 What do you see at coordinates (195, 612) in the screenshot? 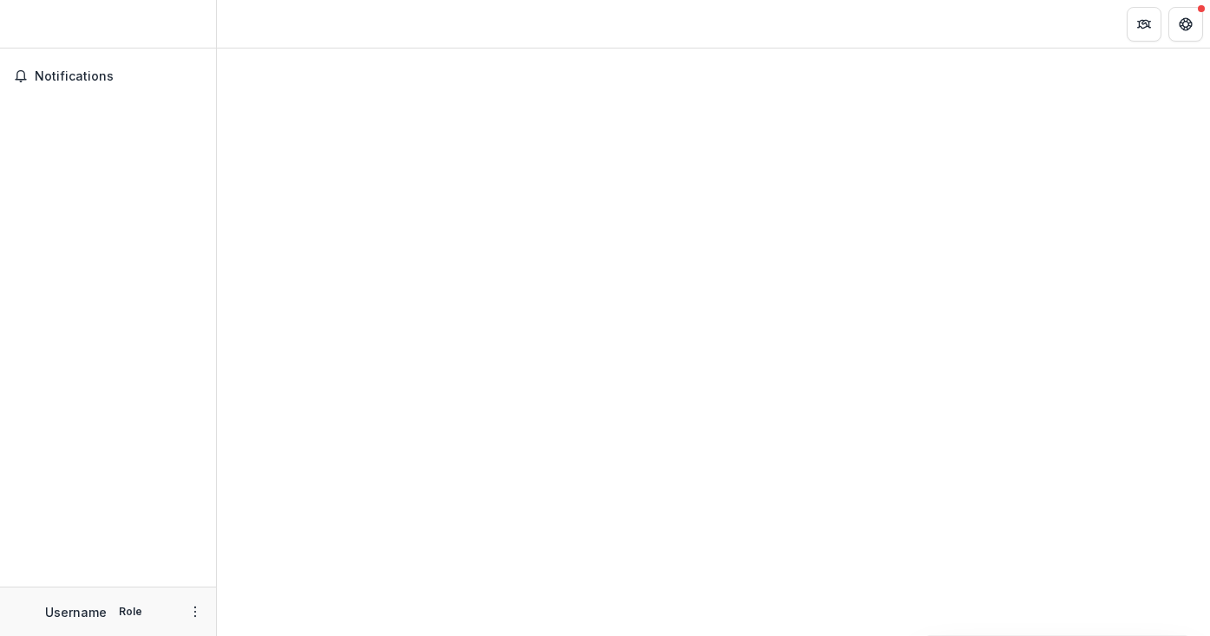
I see `button: More` at bounding box center [195, 612].